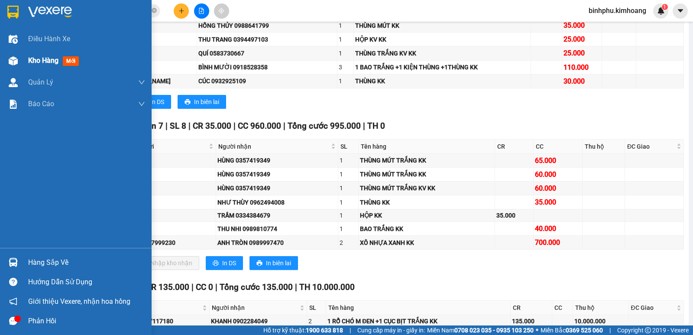 The image size is (693, 335). Describe the element at coordinates (168, 287) in the screenshot. I see `span: CR 135.000` at that location.